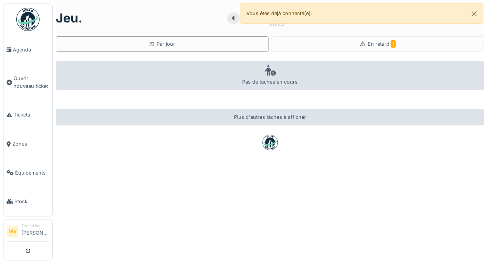 The height and width of the screenshot is (264, 487). I want to click on div: Vous êtes déjà connecté(e)., so click(361, 13).